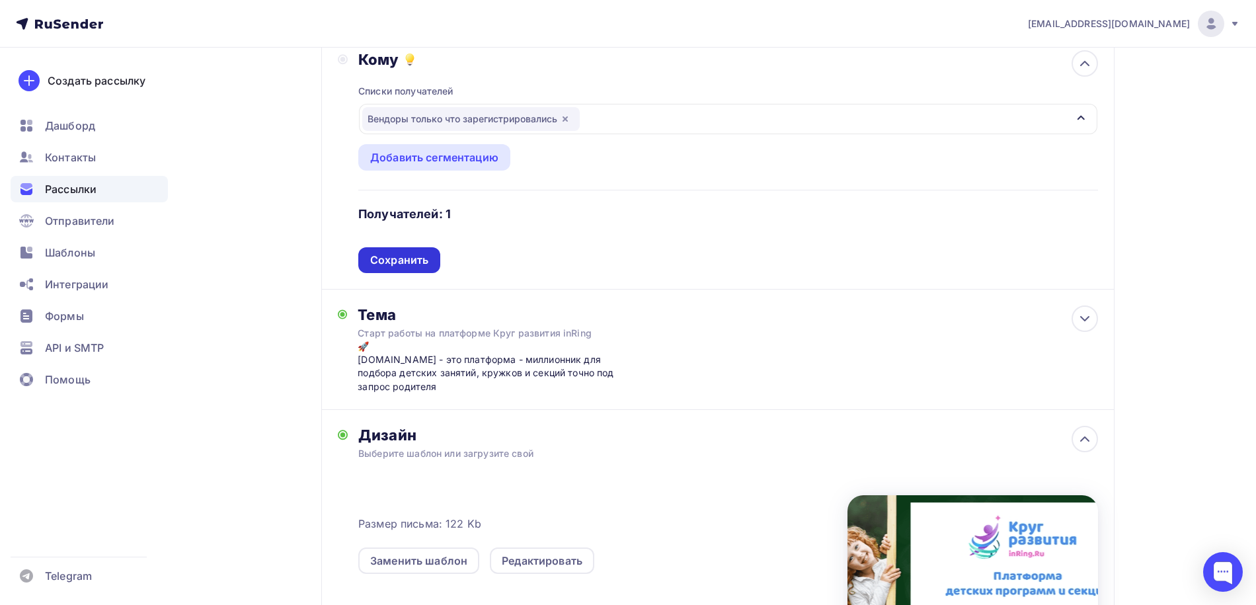 The height and width of the screenshot is (605, 1256). I want to click on div: Создать рассылку, so click(96, 81).